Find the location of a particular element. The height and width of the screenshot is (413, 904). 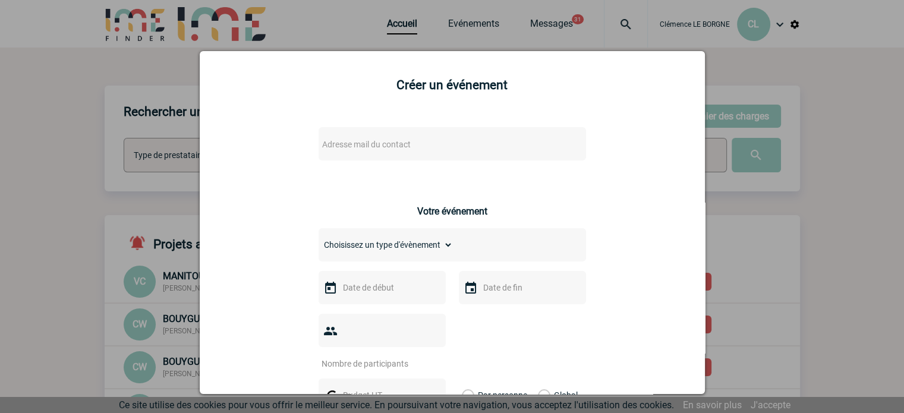

input: Date de fin is located at coordinates (521, 288).